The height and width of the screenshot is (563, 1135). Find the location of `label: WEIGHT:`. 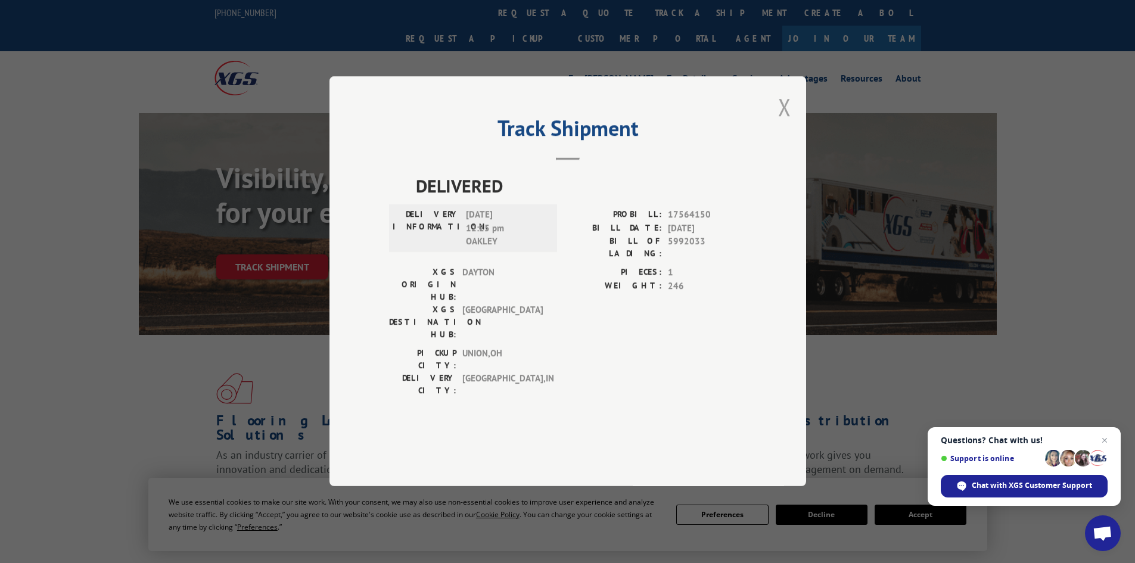

label: WEIGHT: is located at coordinates (615, 286).